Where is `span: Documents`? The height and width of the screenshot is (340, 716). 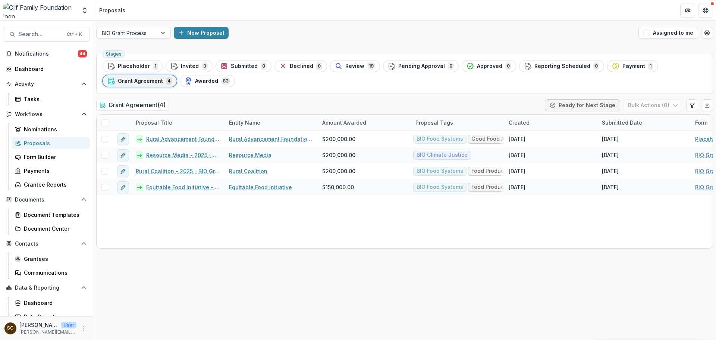 span: Documents is located at coordinates (46, 199).